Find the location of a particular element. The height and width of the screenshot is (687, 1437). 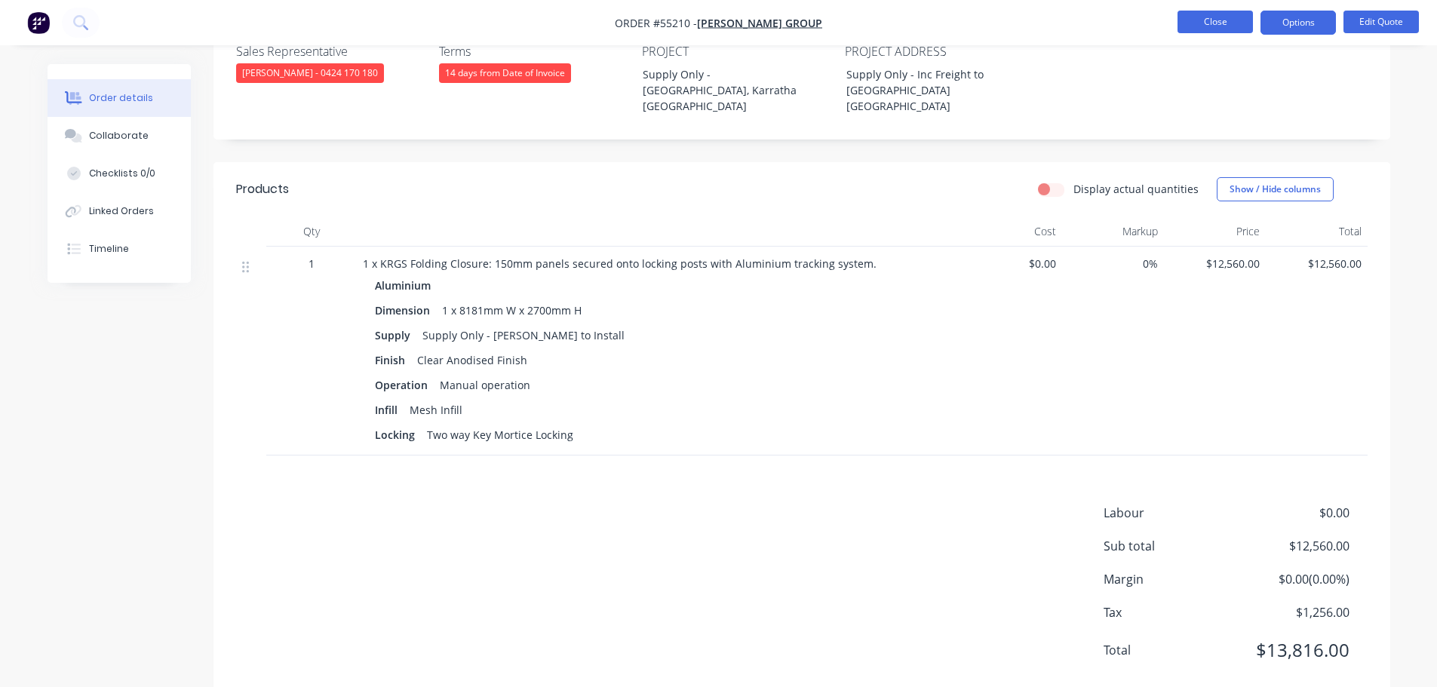

label: PROJECT ADDRESS is located at coordinates (939, 51).